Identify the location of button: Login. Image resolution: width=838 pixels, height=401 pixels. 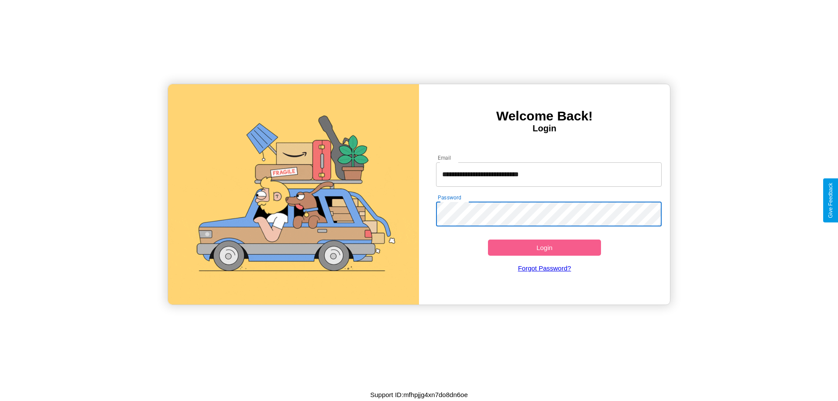
(544, 248).